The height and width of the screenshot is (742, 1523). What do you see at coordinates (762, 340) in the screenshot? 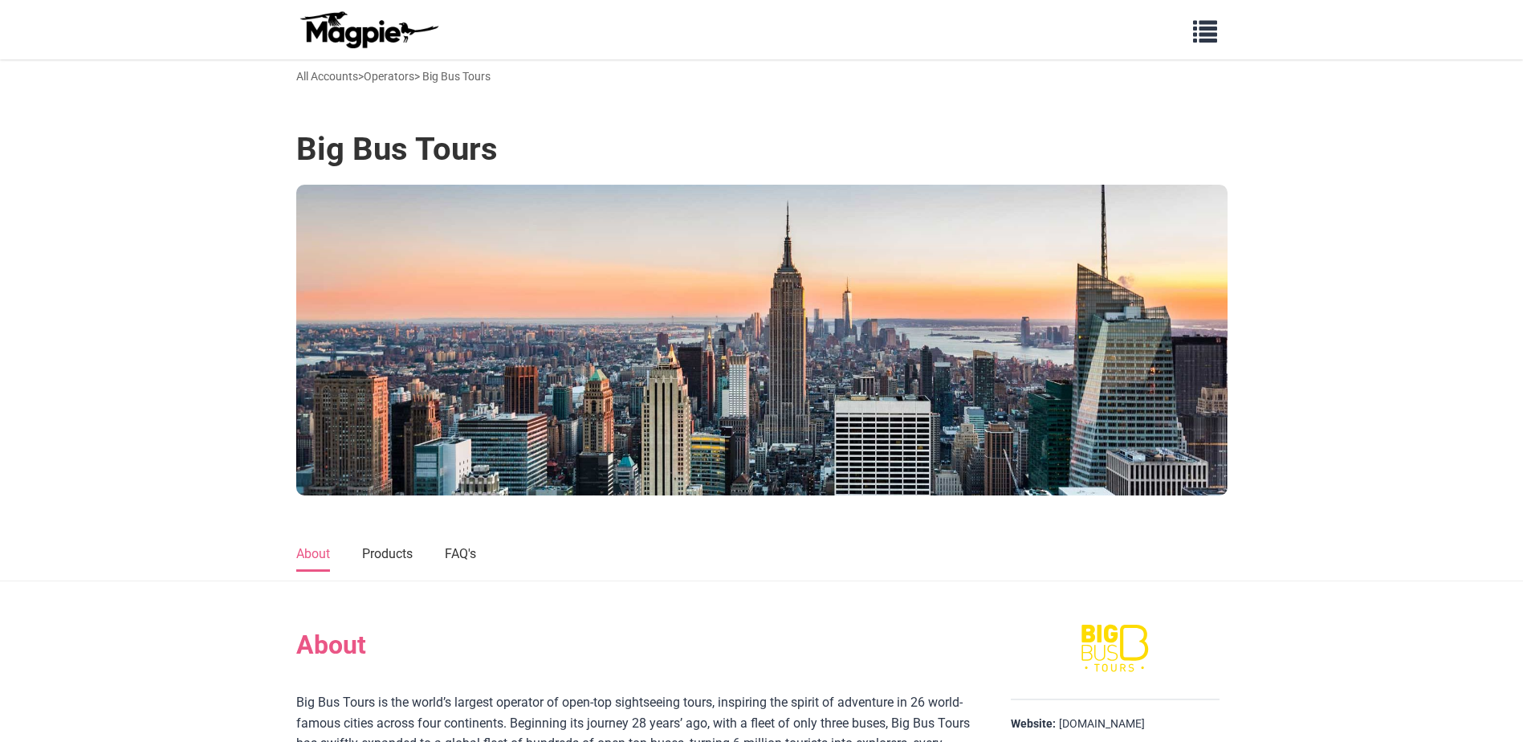
I see `img: Big Bus Tours banner` at bounding box center [762, 340].